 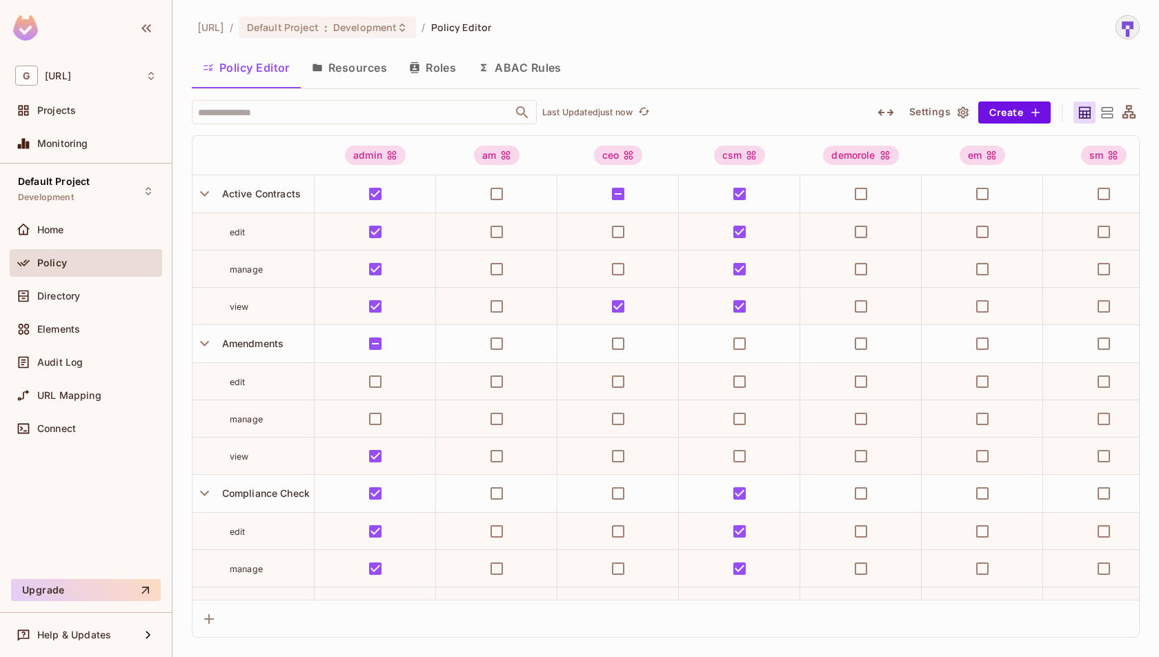 What do you see at coordinates (210, 27) in the screenshot?
I see `span: the active workspace` at bounding box center [210, 27].